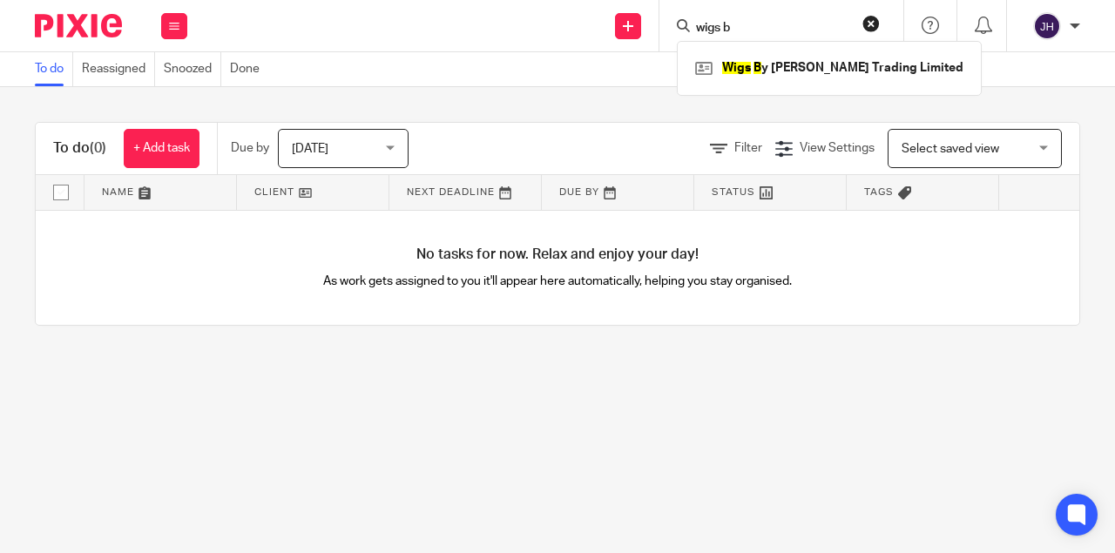 The height and width of the screenshot is (553, 1115). I want to click on span: Filter, so click(748, 148).